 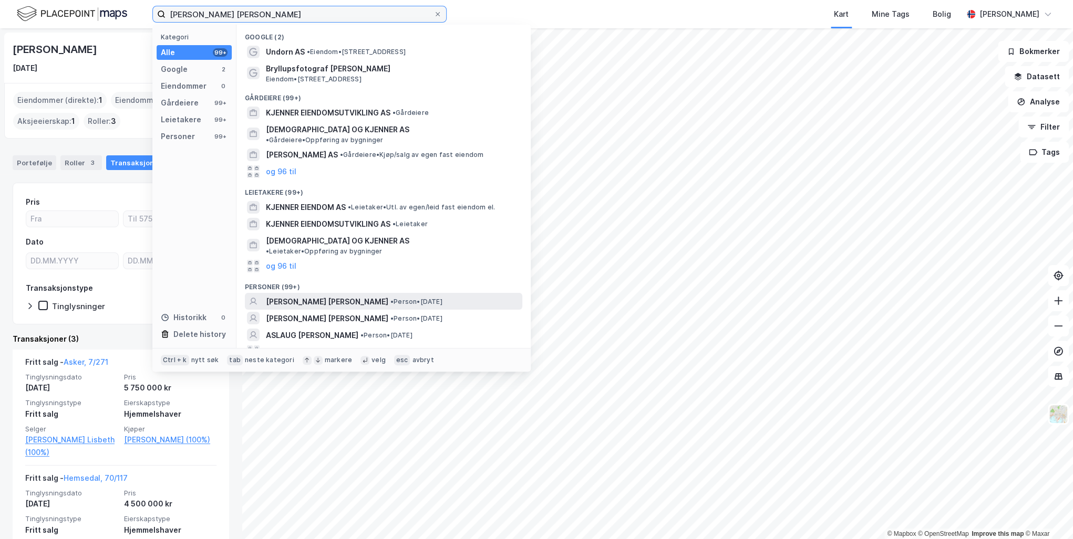 What do you see at coordinates (285, 52) in the screenshot?
I see `span: Undorn AS` at bounding box center [285, 52].